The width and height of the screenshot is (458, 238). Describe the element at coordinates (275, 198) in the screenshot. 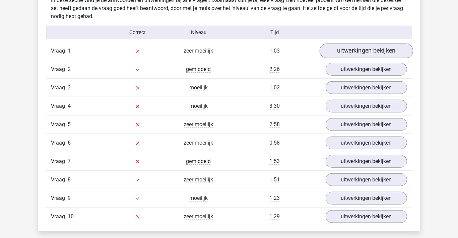

I see `span: 1:23` at that location.